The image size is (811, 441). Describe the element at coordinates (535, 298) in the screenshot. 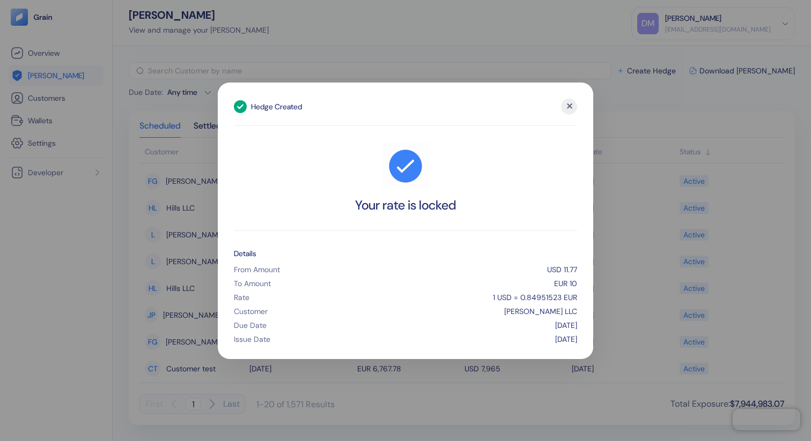

I see `span: 1 USD = 0.84951523 EUR` at that location.